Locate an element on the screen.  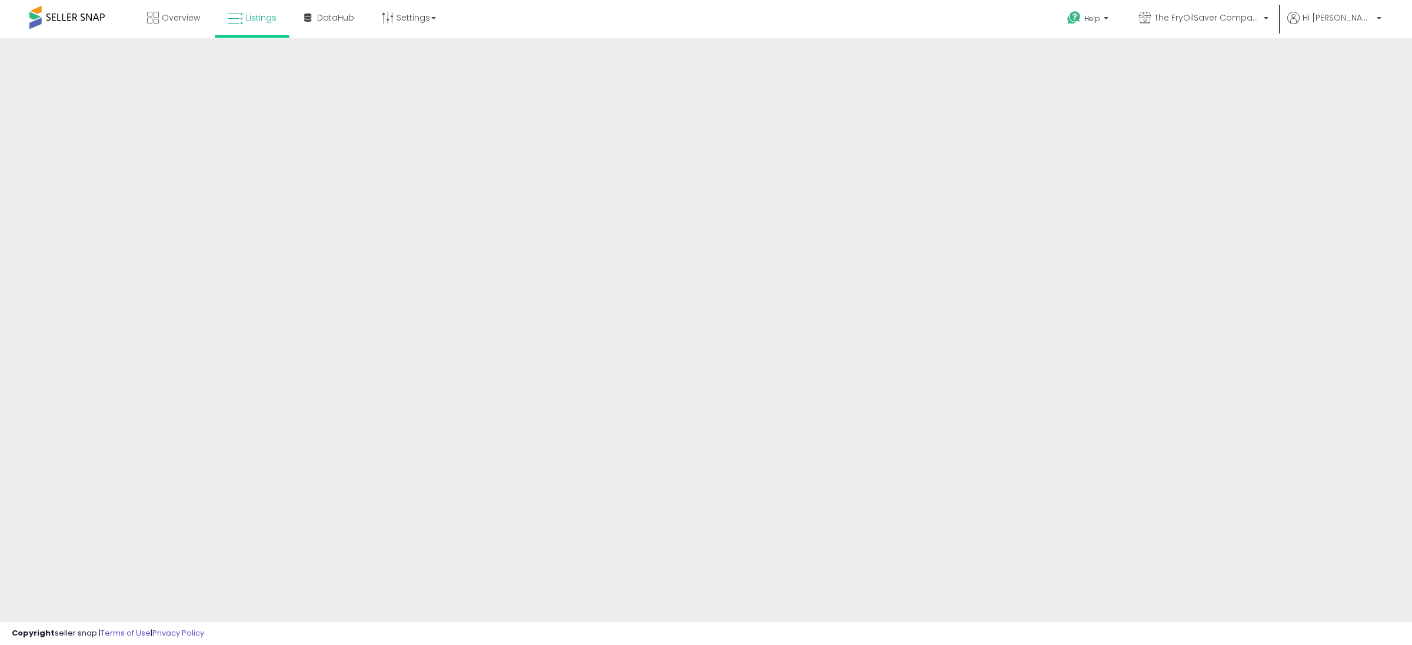
span: Listings is located at coordinates (261, 18).